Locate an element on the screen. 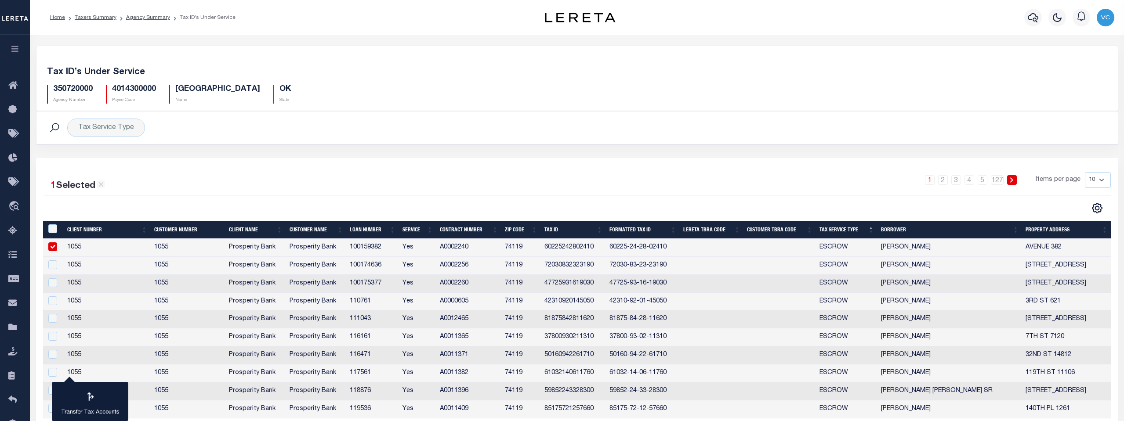 The image size is (1124, 421). td: A0011396 is located at coordinates (469, 391).